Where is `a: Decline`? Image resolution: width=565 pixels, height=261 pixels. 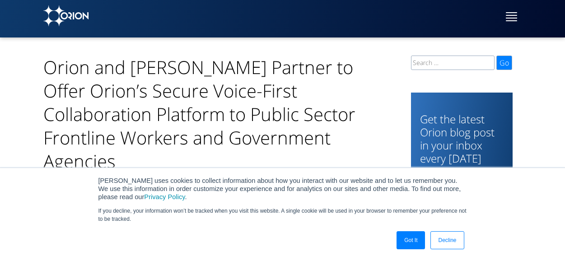 a: Decline is located at coordinates (447, 240).